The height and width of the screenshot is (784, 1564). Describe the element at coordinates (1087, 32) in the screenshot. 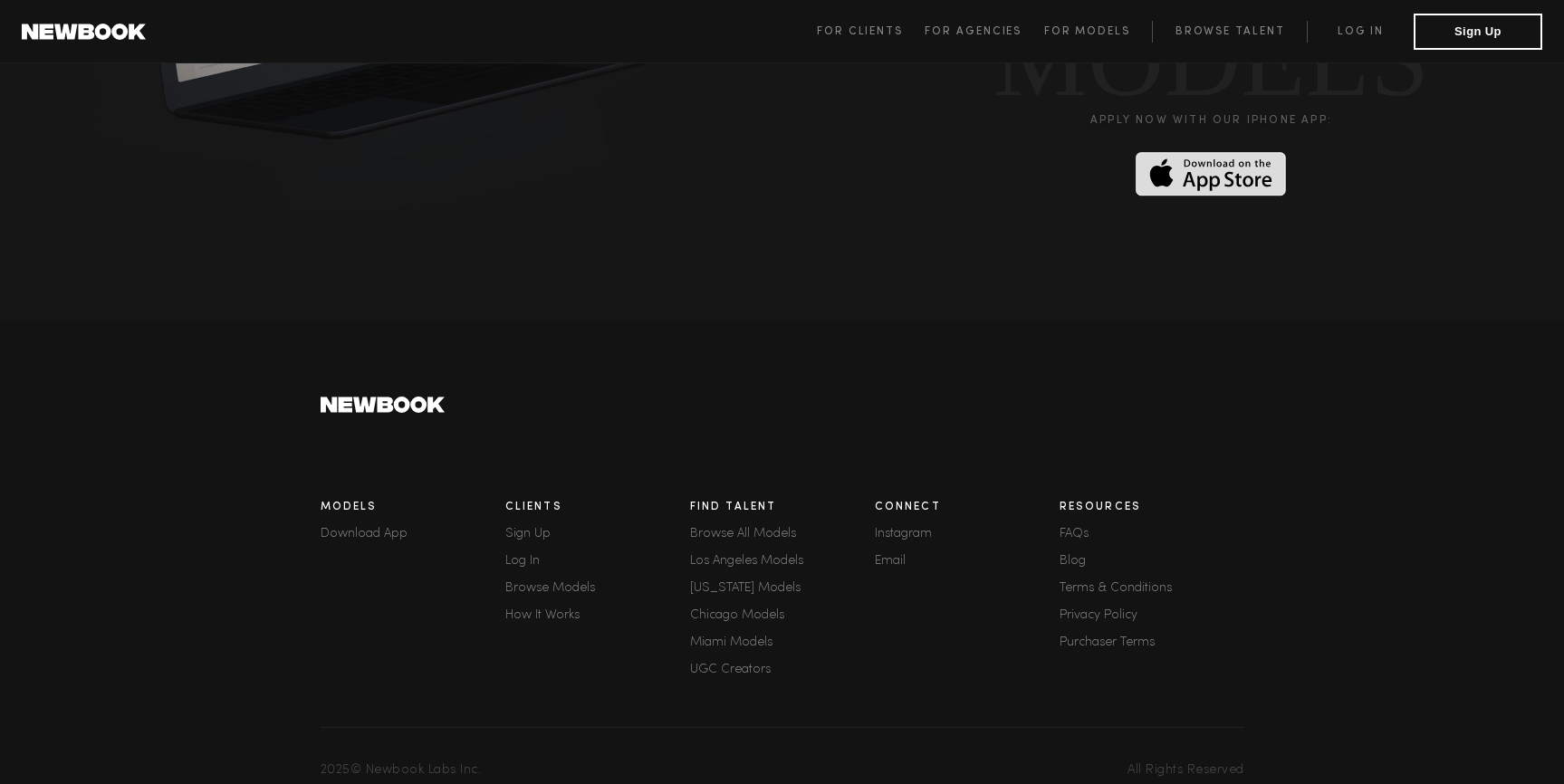

I see `span: For Models` at that location.